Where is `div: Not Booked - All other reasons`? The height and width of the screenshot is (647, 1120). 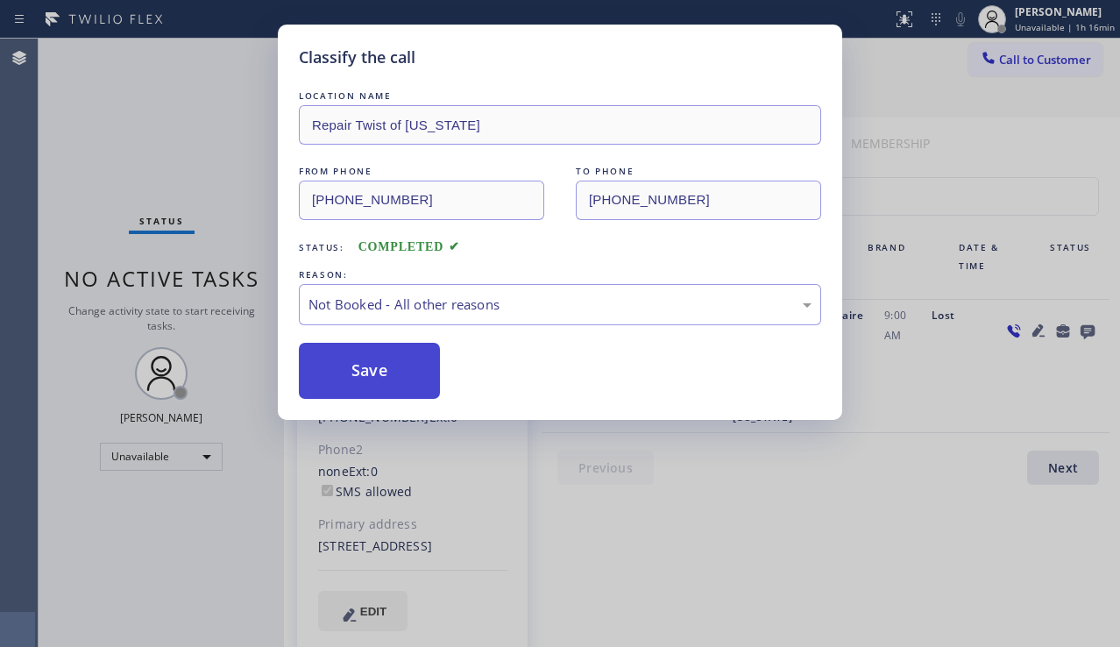 div: Not Booked - All other reasons is located at coordinates (560, 304).